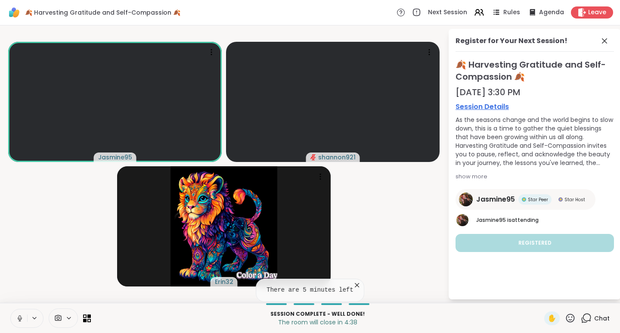 The image size is (620, 333). I want to click on div: Register for Your Next Session!, so click(511, 41).